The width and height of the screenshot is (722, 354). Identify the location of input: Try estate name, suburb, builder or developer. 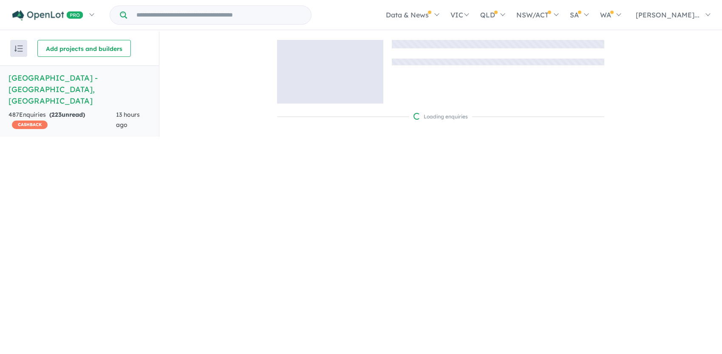
(219, 15).